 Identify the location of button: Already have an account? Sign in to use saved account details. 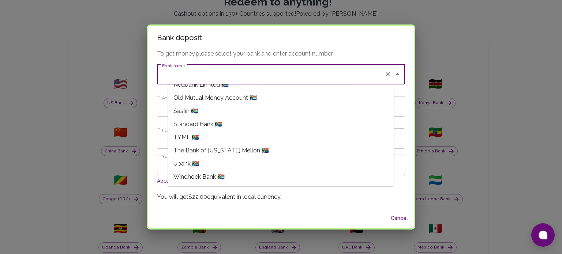
(230, 181).